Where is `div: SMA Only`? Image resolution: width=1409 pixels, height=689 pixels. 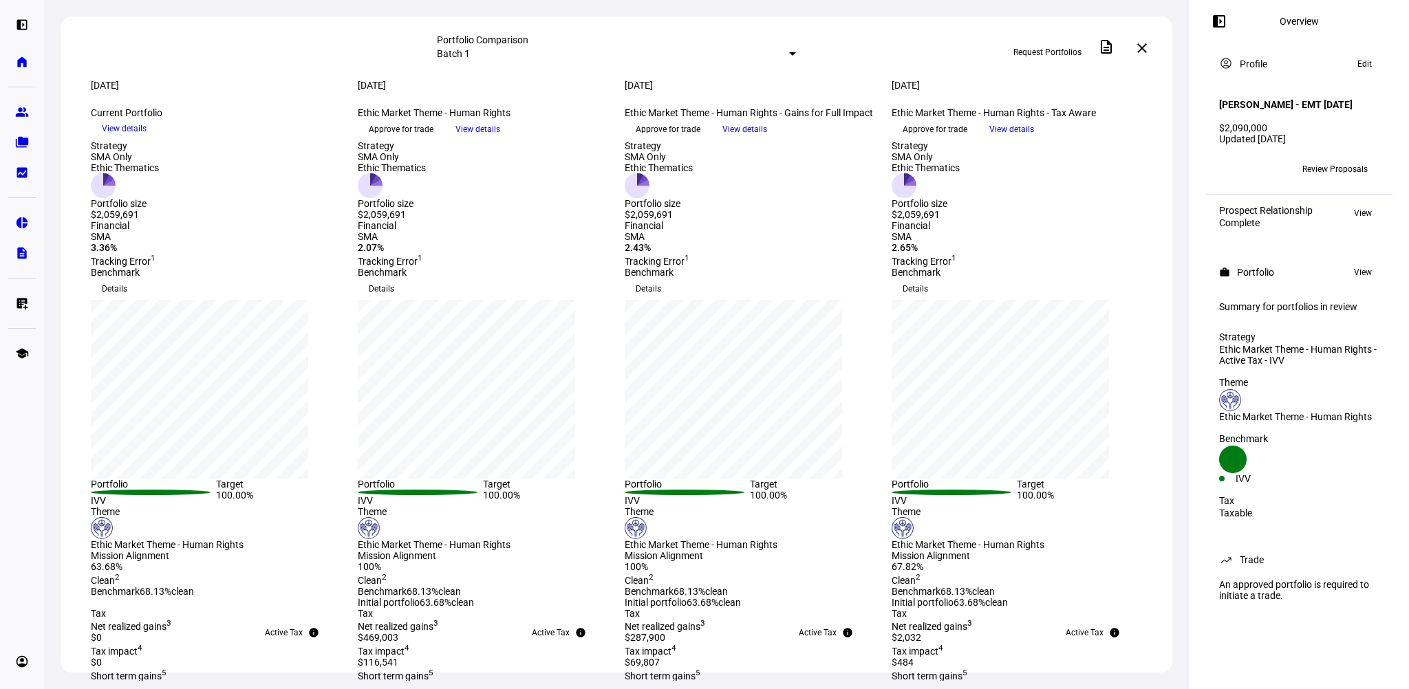
div: SMA Only is located at coordinates (925, 157).